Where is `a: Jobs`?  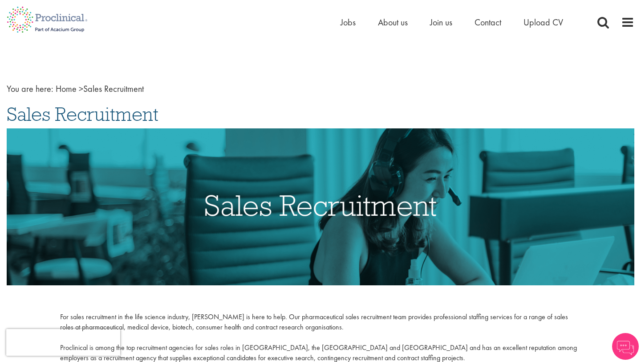
a: Jobs is located at coordinates (348, 22).